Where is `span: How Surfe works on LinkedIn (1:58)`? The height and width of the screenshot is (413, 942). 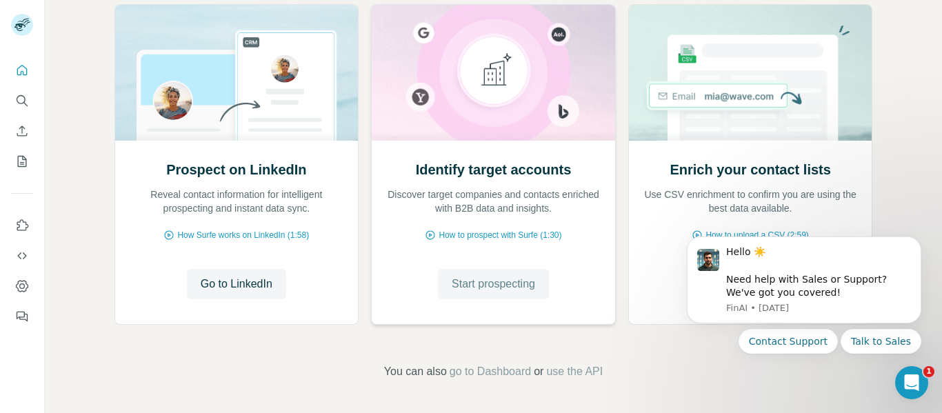
span: How Surfe works on LinkedIn (1:58) is located at coordinates (243, 235).